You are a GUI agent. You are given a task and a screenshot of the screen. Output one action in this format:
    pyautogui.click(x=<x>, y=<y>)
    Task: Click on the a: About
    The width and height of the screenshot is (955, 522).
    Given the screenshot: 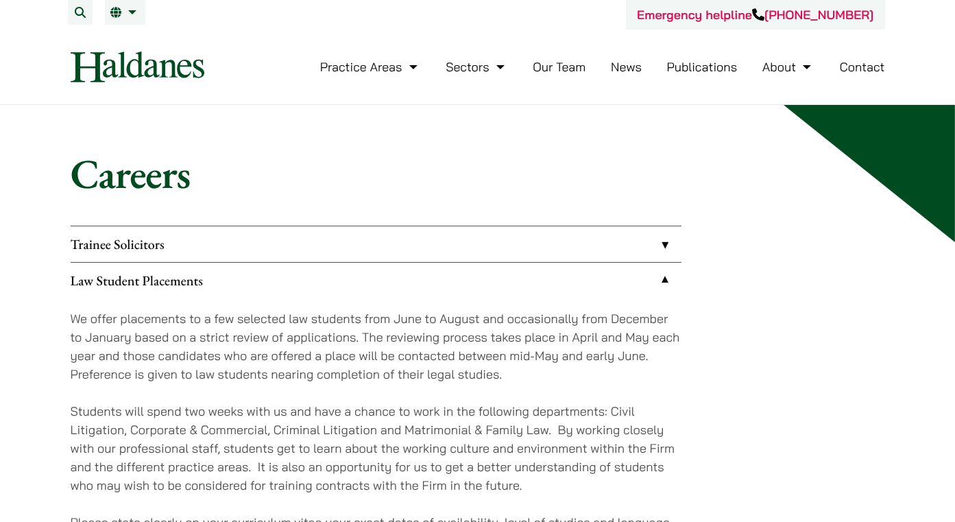 What is the action you would take?
    pyautogui.click(x=788, y=67)
    